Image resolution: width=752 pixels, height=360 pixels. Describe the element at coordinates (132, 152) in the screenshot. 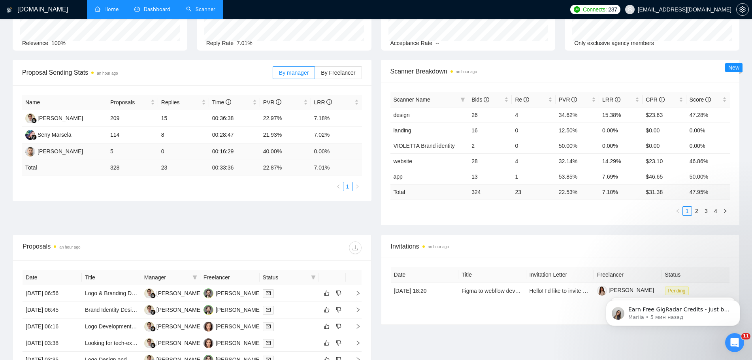

I see `td: 5` at that location.